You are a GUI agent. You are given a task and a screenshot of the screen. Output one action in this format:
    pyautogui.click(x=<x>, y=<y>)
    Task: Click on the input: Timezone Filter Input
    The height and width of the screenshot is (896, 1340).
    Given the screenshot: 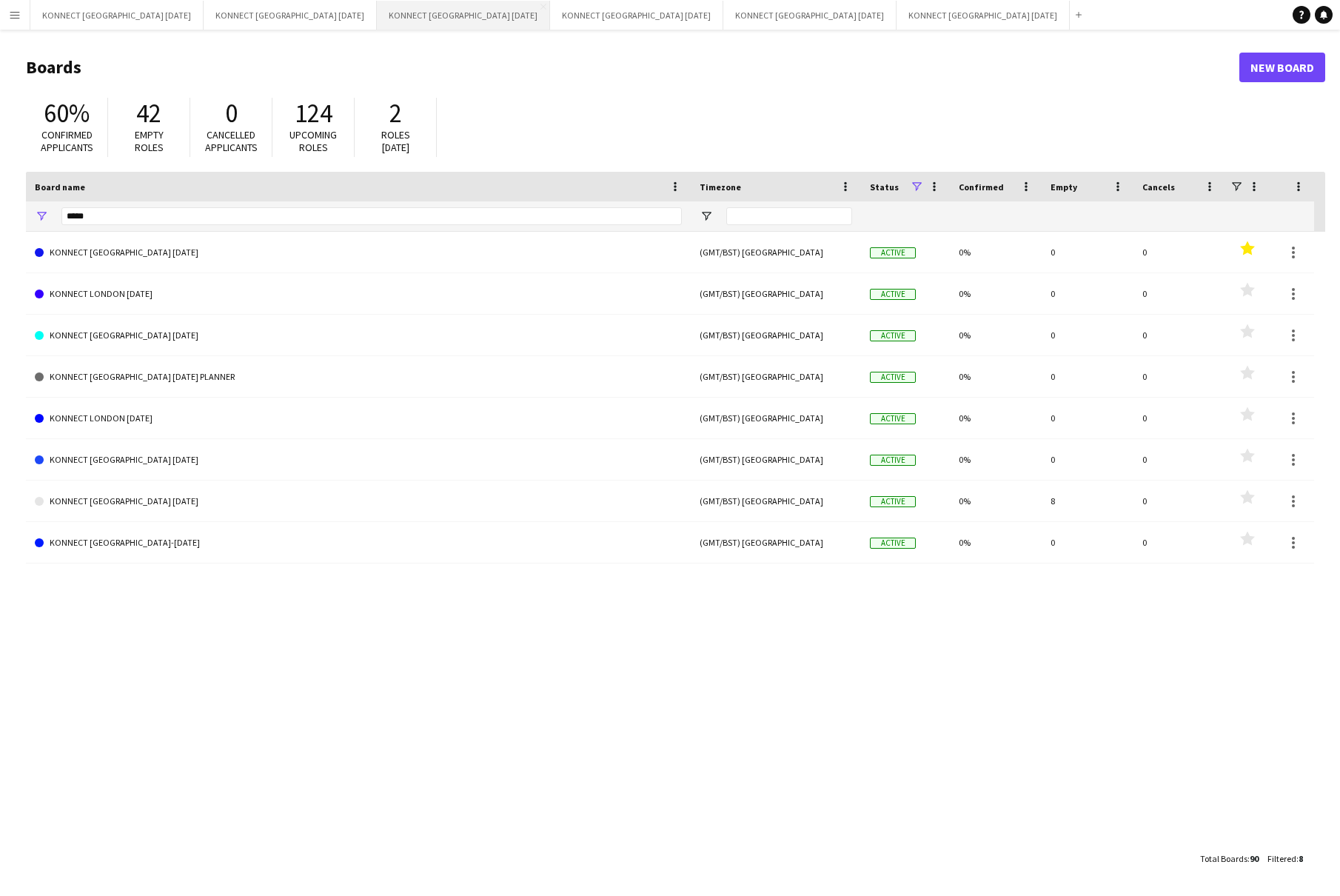 What is the action you would take?
    pyautogui.click(x=790, y=216)
    